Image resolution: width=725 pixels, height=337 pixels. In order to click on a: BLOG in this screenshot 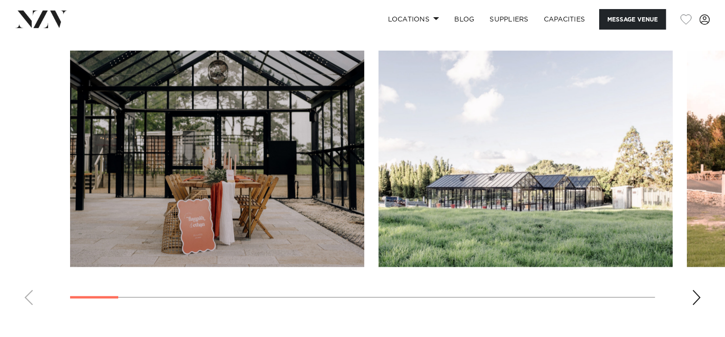, I will do `click(465, 19)`.